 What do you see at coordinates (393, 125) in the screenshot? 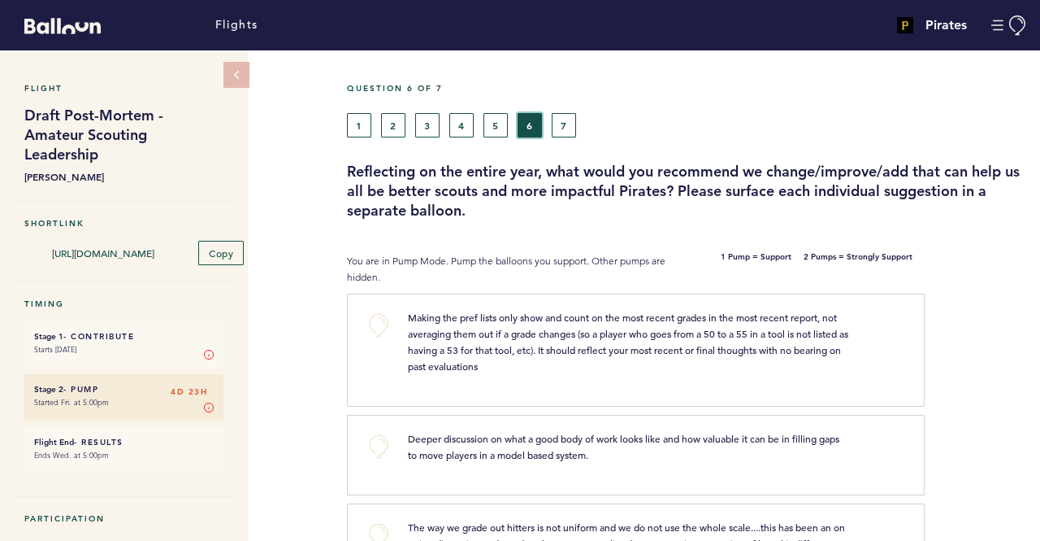
I see `button: 2` at bounding box center [393, 125].